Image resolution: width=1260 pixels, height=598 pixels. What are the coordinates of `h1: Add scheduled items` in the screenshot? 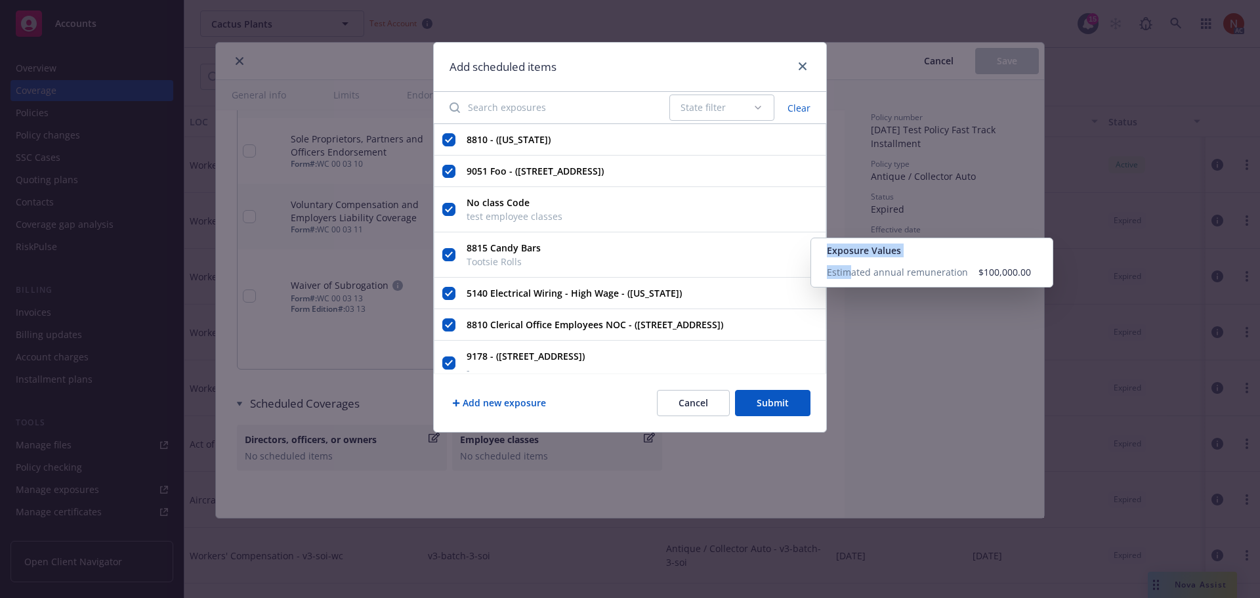 It's located at (503, 67).